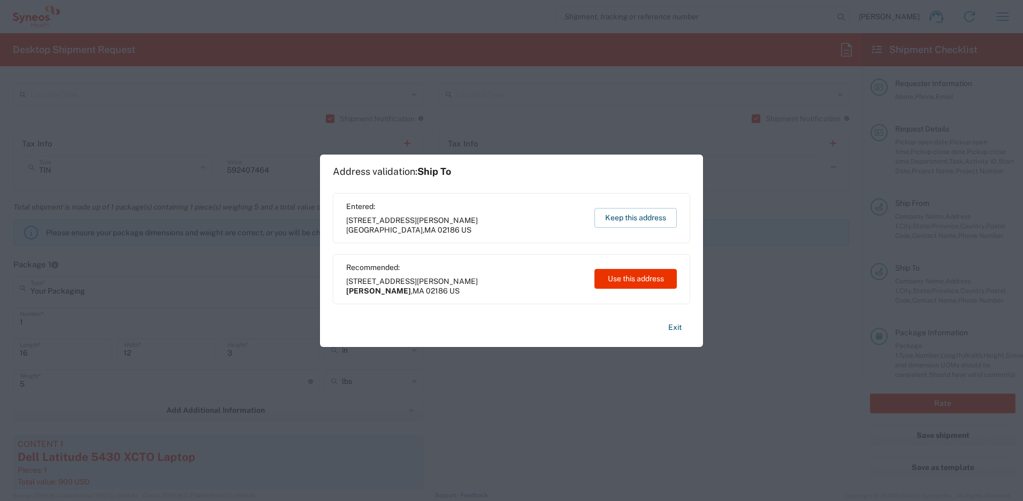 The image size is (1023, 501). I want to click on span: Entered:, so click(465, 207).